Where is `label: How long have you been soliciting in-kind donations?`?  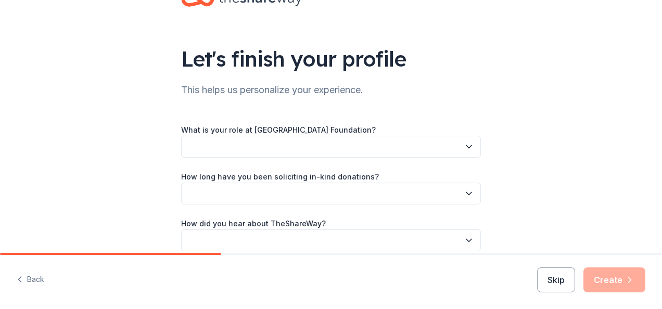
label: How long have you been soliciting in-kind donations? is located at coordinates (280, 177).